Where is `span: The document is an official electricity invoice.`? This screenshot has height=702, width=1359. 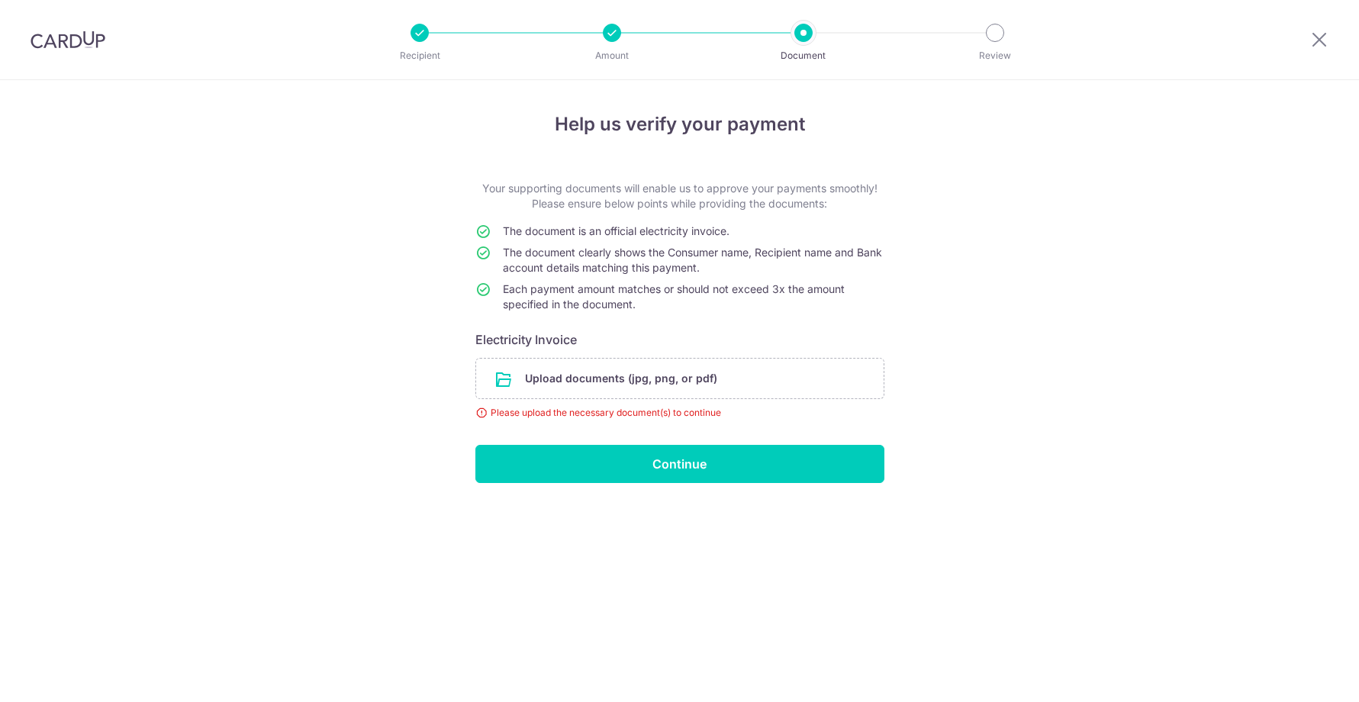
span: The document is an official electricity invoice. is located at coordinates (616, 231).